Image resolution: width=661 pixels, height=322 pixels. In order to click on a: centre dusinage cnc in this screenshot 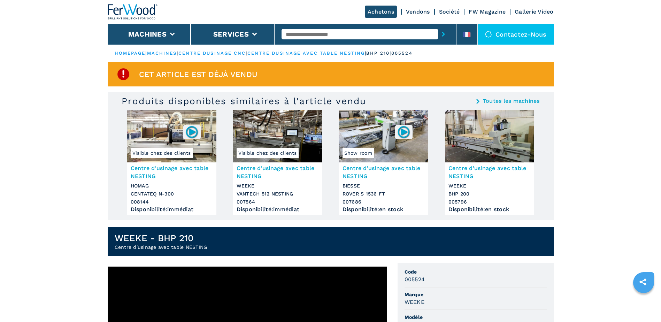, I will do `click(212, 53)`.